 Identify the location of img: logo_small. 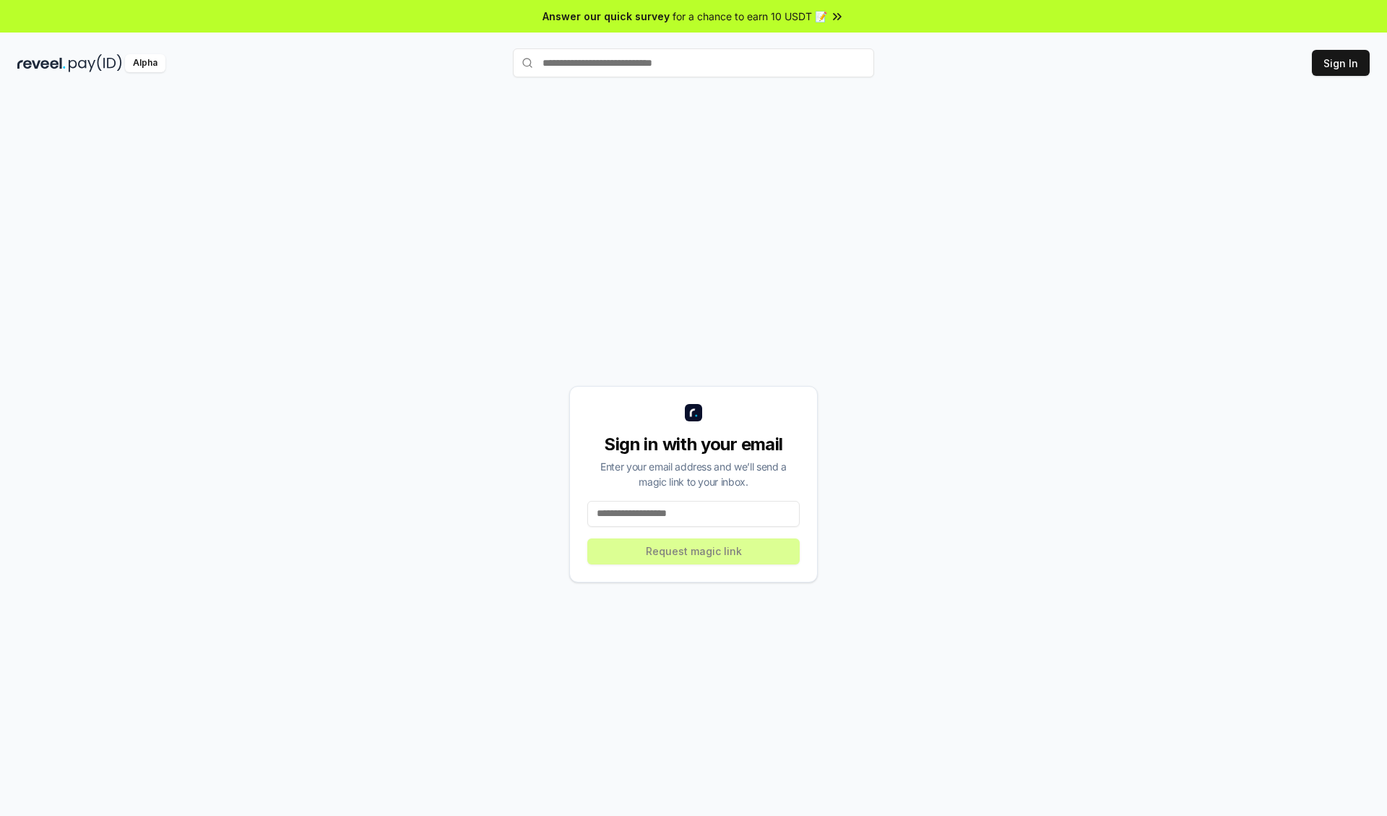
(693, 412).